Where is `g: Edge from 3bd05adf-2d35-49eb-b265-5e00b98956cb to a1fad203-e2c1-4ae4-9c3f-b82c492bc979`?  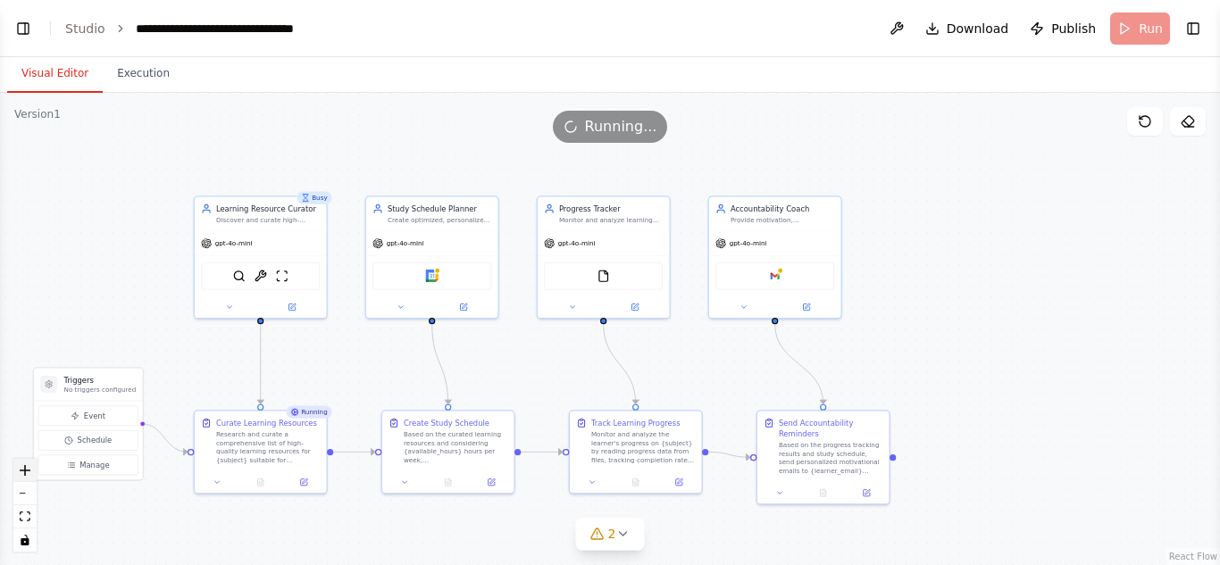 g: Edge from 3bd05adf-2d35-49eb-b265-5e00b98956cb to a1fad203-e2c1-4ae4-9c3f-b82c492bc979 is located at coordinates (729, 454).